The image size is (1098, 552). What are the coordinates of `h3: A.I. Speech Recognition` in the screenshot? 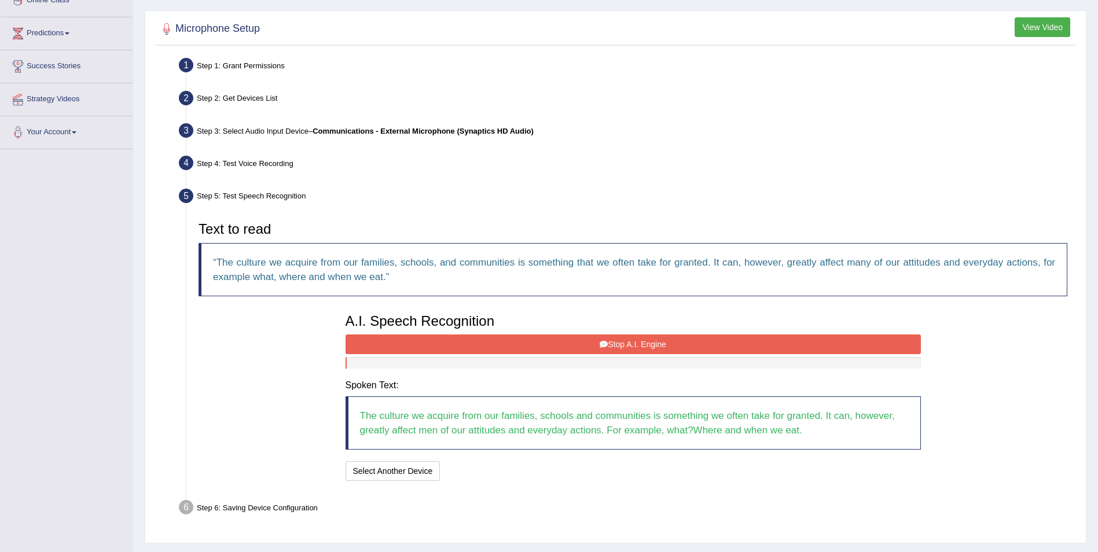 It's located at (633, 321).